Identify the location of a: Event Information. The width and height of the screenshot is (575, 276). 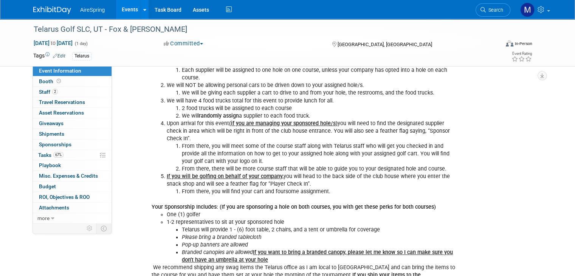
(72, 71).